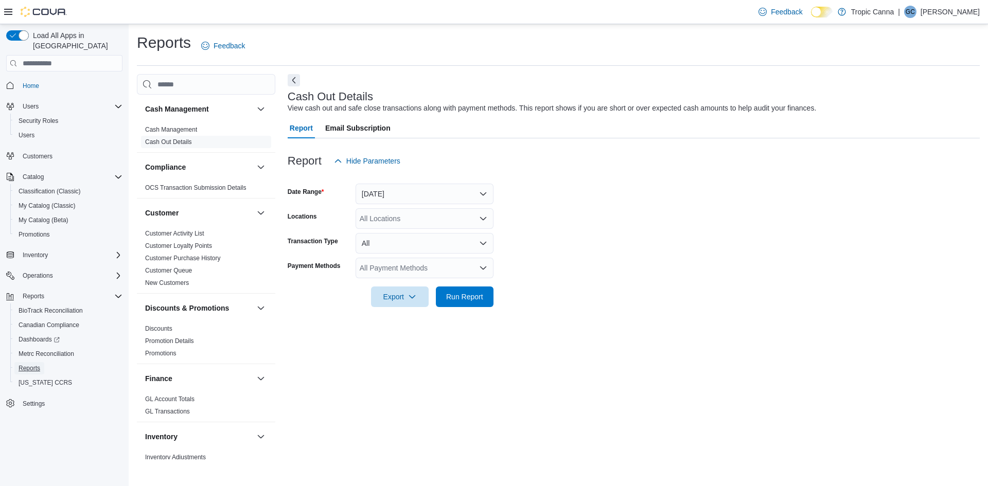  I want to click on a: Metrc Reconciliation, so click(46, 354).